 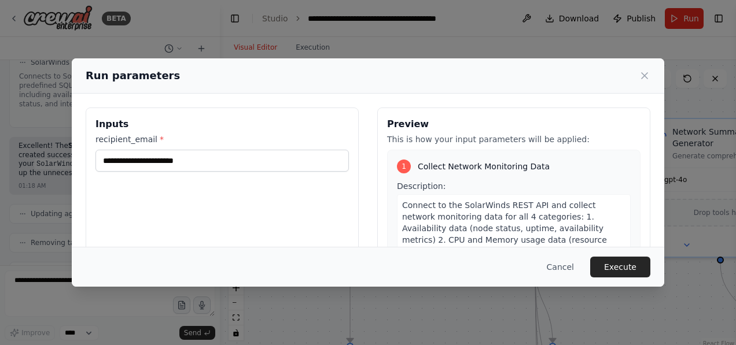 What do you see at coordinates (222, 139) in the screenshot?
I see `label: recipient_email` at bounding box center [222, 139].